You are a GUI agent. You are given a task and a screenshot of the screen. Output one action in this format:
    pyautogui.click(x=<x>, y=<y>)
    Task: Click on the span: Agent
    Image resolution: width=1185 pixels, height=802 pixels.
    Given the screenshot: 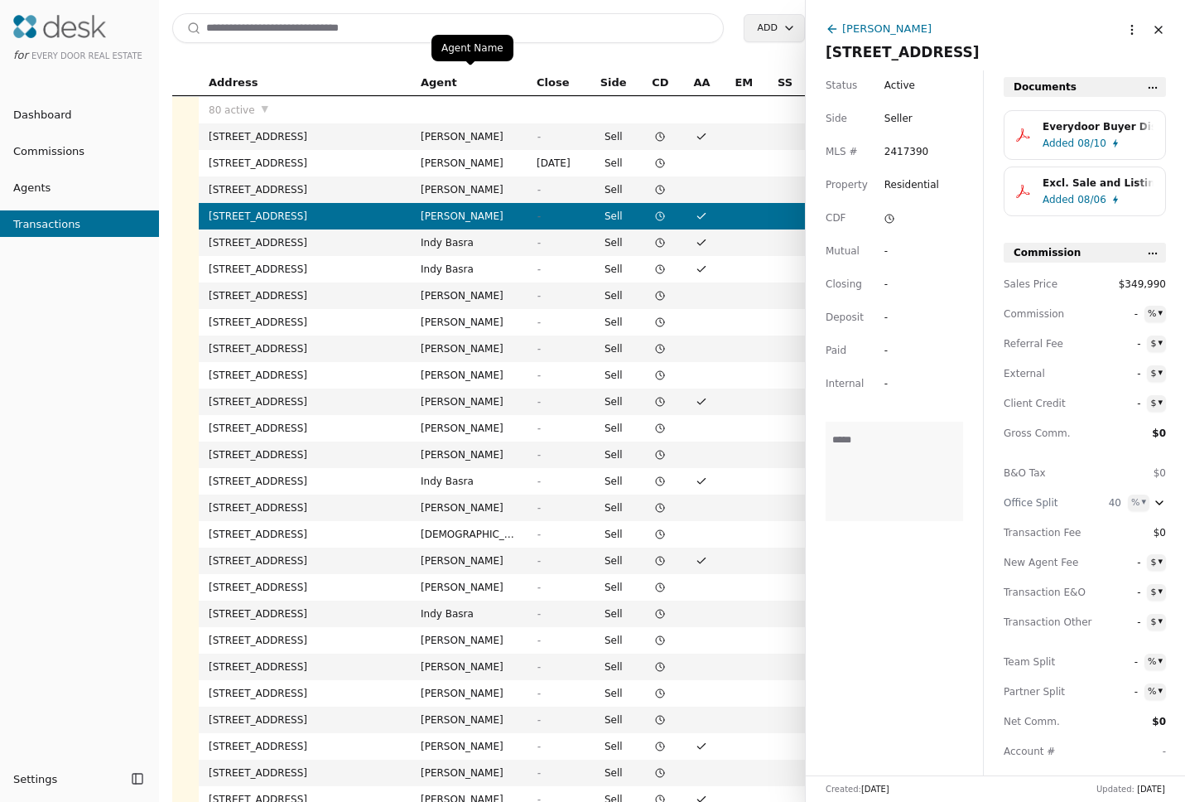 What is the action you would take?
    pyautogui.click(x=439, y=83)
    